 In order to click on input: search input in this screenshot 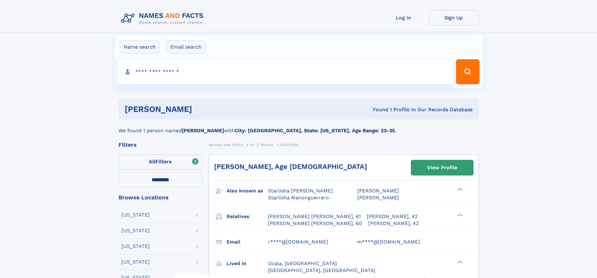, I will do `click(285, 72)`.